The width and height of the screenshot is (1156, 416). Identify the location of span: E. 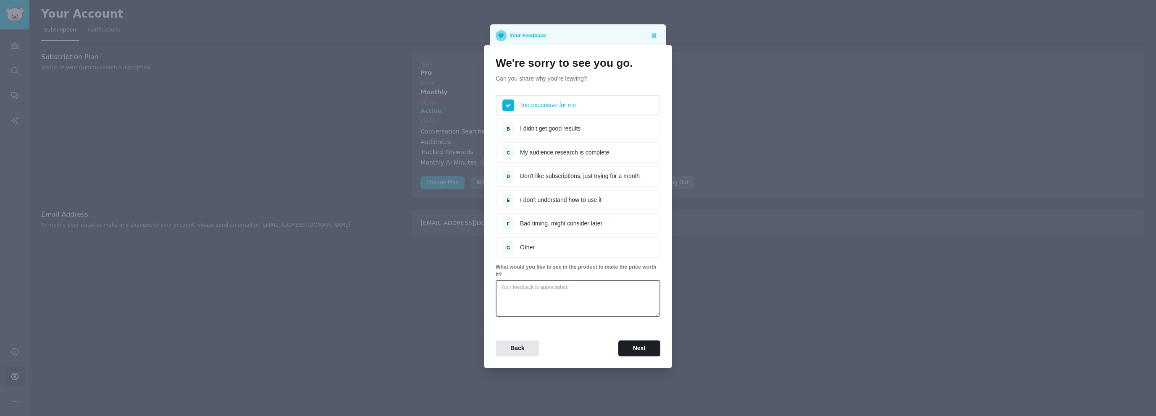
(508, 200).